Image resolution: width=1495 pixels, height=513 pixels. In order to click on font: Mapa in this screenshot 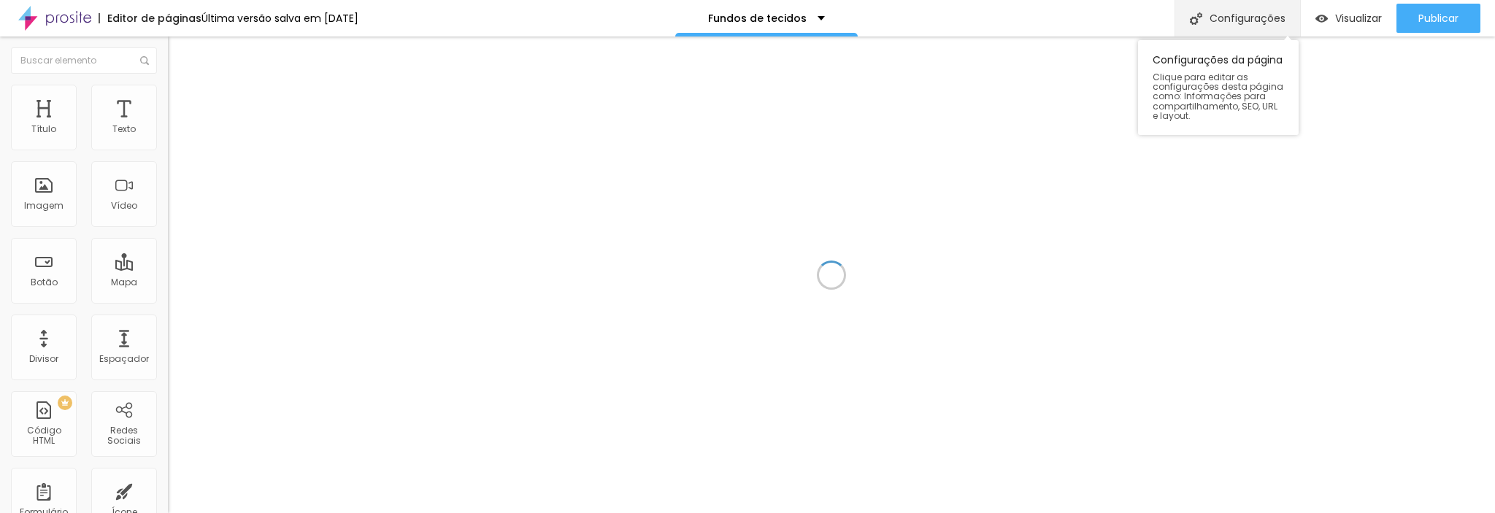, I will do `click(124, 282)`.